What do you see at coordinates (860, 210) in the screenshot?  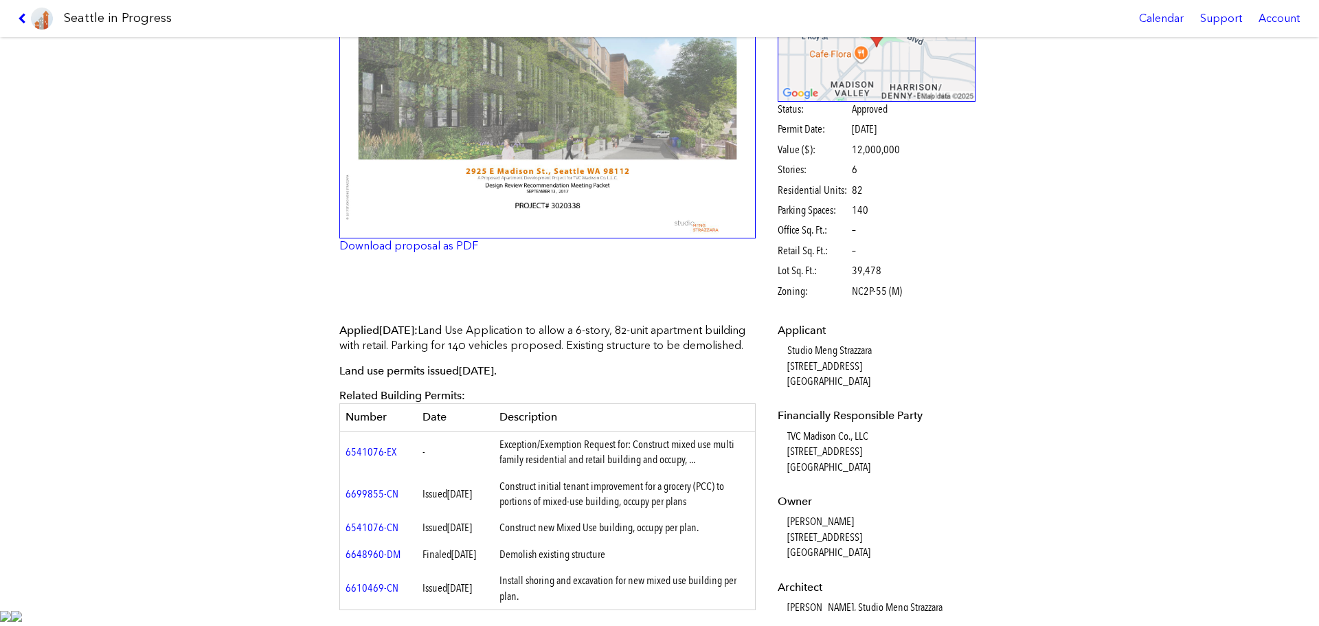 I see `span: 140` at bounding box center [860, 210].